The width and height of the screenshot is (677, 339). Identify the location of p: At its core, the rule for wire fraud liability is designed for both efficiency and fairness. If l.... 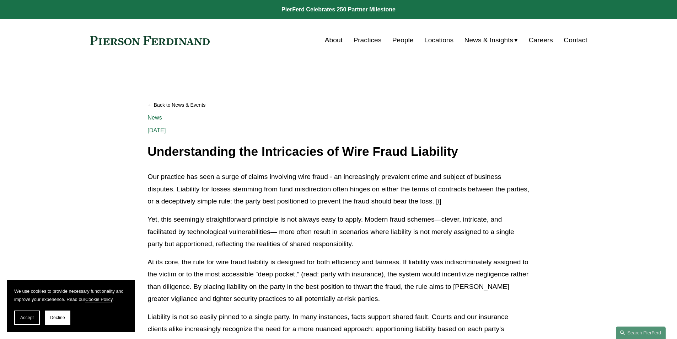
(338, 280).